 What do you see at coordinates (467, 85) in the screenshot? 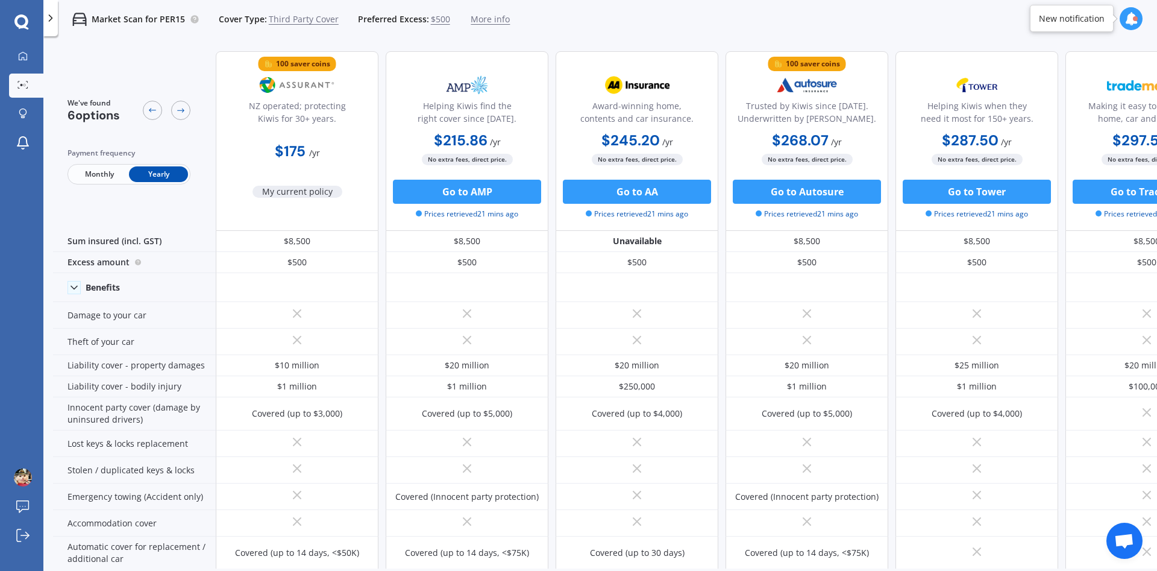
I see `img: AMP.webp` at bounding box center [467, 85].